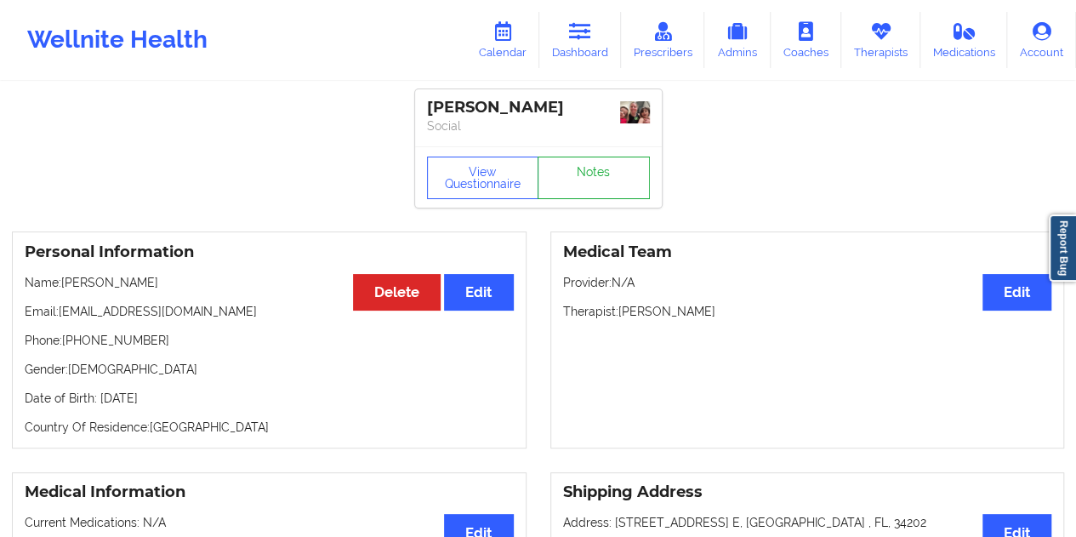 The image size is (1076, 537). What do you see at coordinates (635, 112) in the screenshot?
I see `img: f8c48dea-0427-4bbf-8ad3-ddcd0a7f8a79IMG_1392.jpeg` at bounding box center [635, 112].